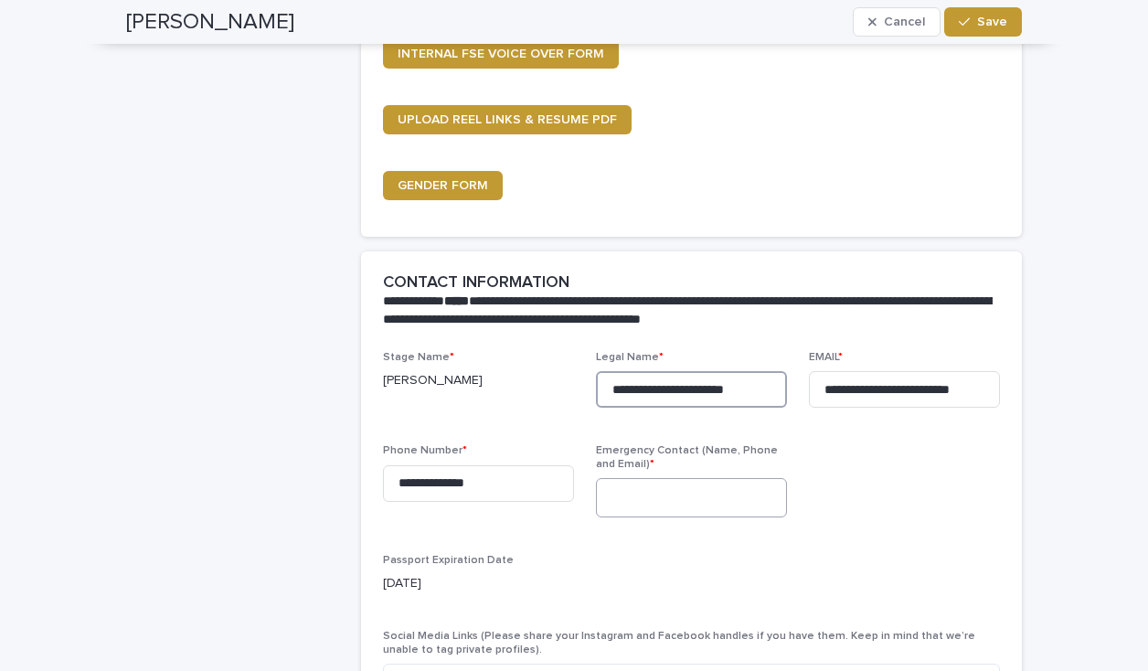 Image resolution: width=1148 pixels, height=671 pixels. What do you see at coordinates (686, 457) in the screenshot?
I see `span: Emergency Contact (Name, Phone and Email)` at bounding box center [686, 457].